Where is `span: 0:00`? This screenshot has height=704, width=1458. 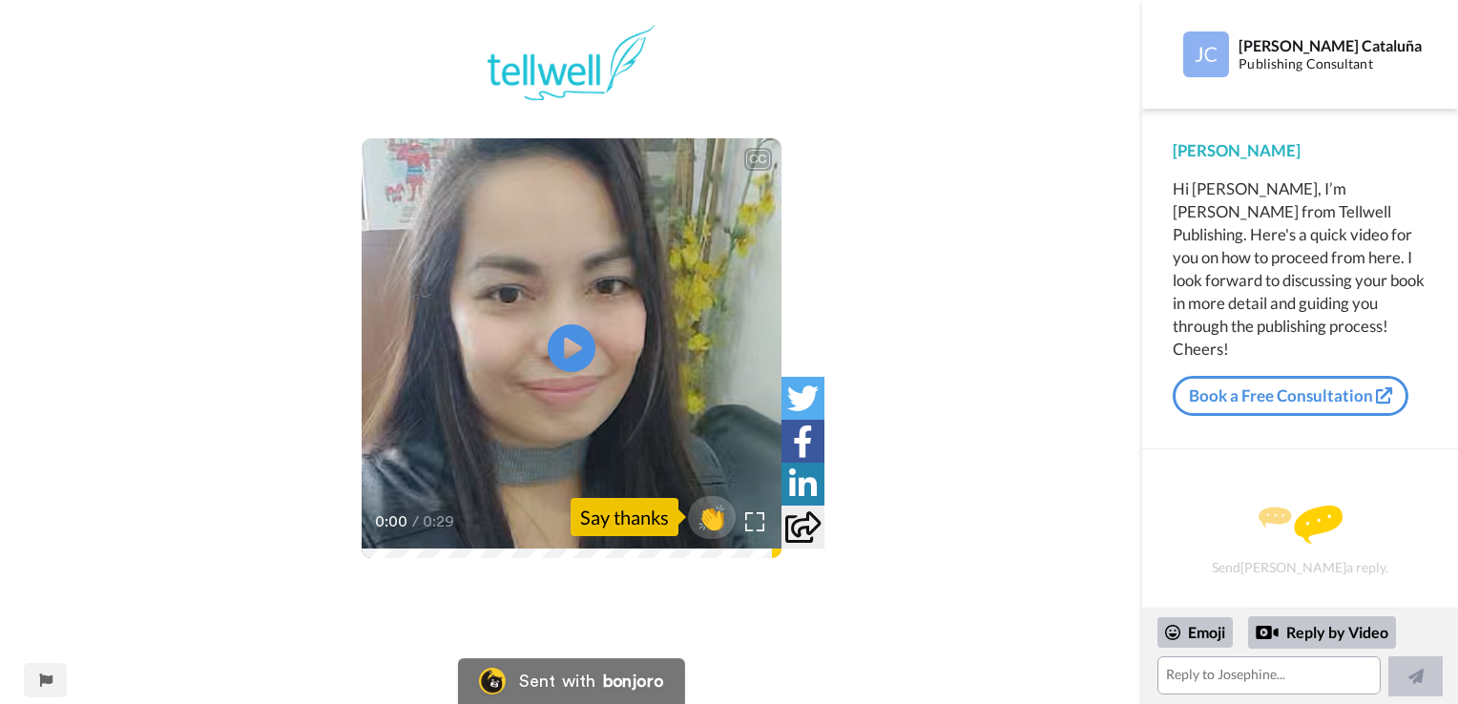
span: 0:00 is located at coordinates (391, 522).